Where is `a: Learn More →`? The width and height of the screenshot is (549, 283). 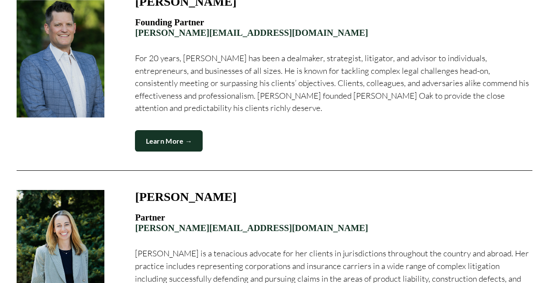
a: Learn More → is located at coordinates (168, 141).